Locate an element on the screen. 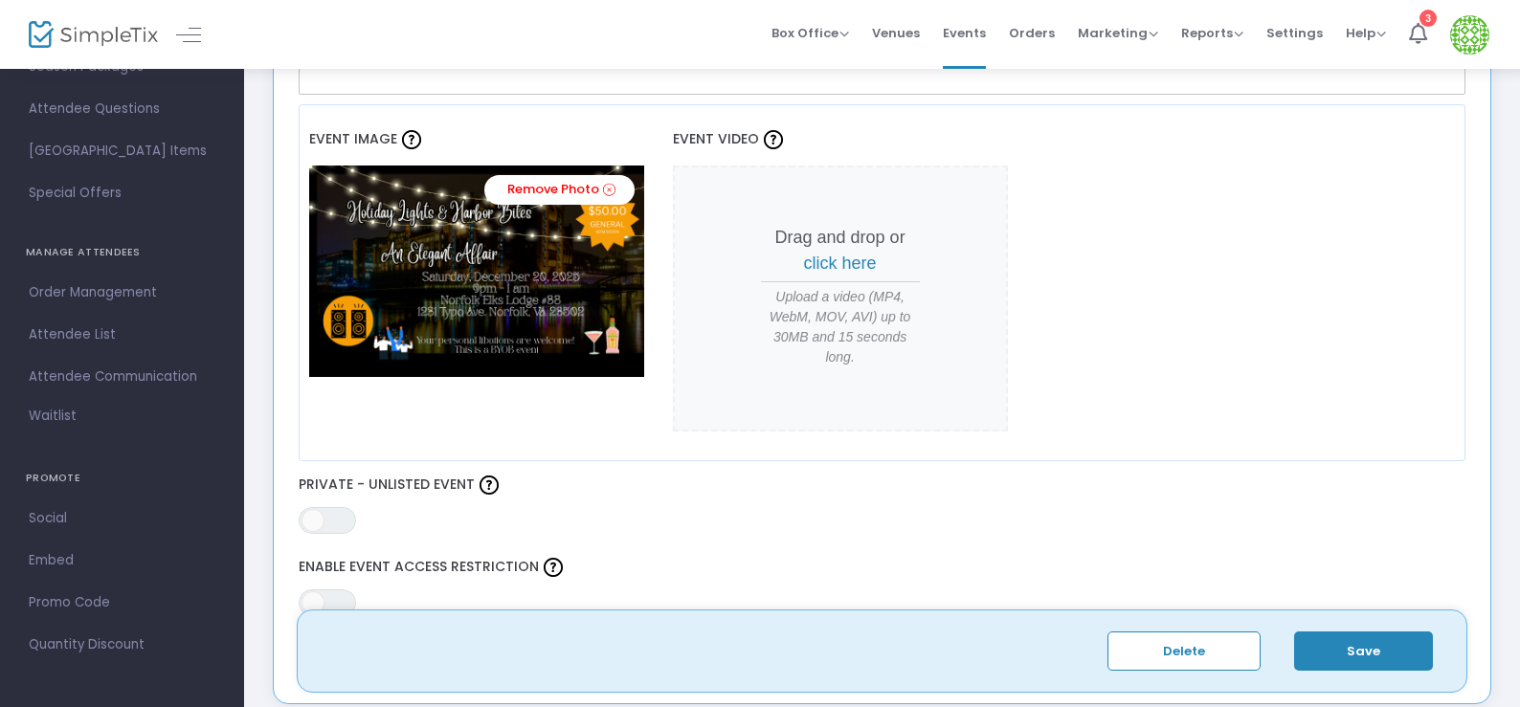 This screenshot has width=1520, height=707. span: Quantity Discount is located at coordinates (122, 645).